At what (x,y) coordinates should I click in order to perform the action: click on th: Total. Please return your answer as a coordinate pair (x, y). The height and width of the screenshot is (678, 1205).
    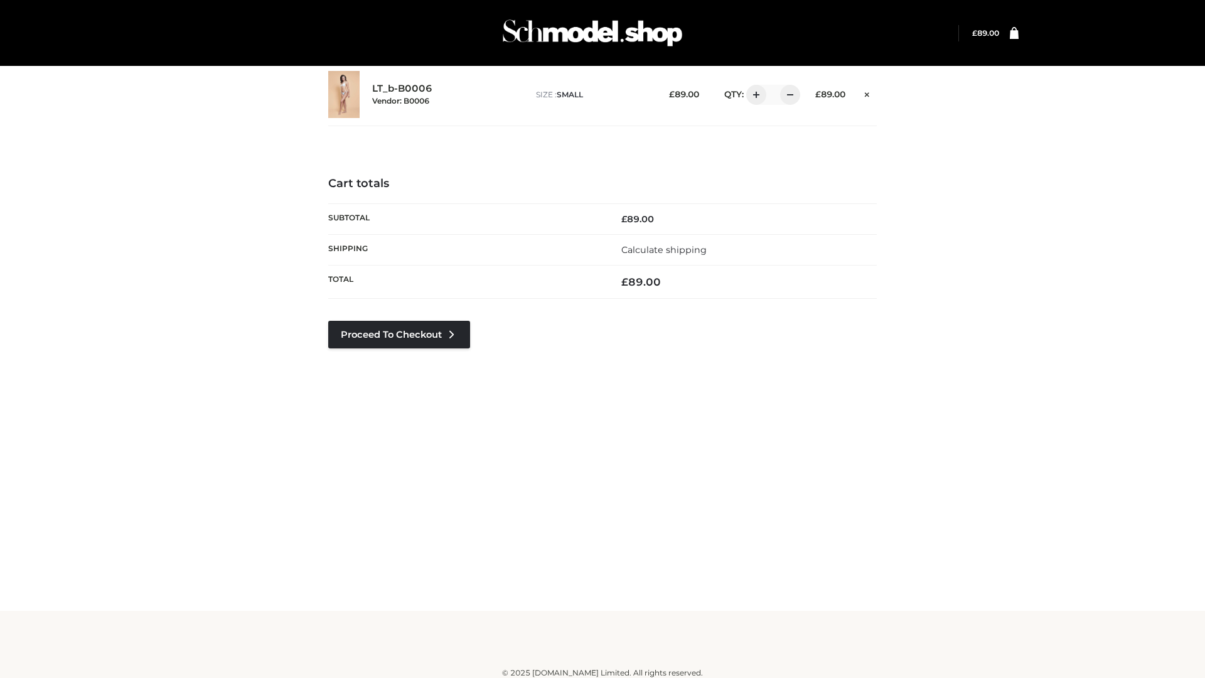
    Looking at the image, I should click on (465, 282).